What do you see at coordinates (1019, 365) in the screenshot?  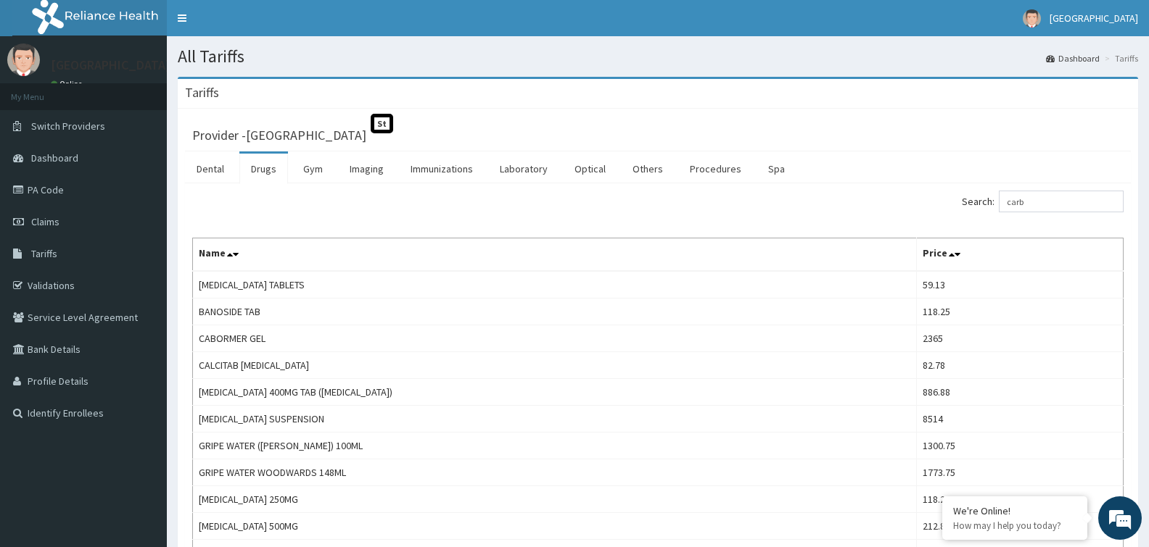 I see `td: 82.78` at bounding box center [1019, 365].